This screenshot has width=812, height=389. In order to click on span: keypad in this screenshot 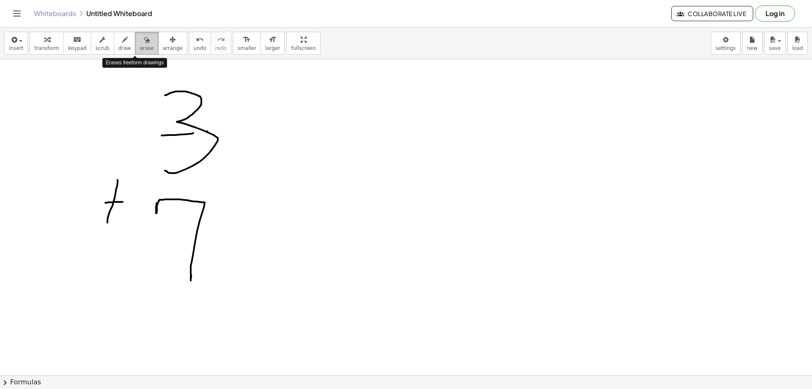, I will do `click(77, 48)`.